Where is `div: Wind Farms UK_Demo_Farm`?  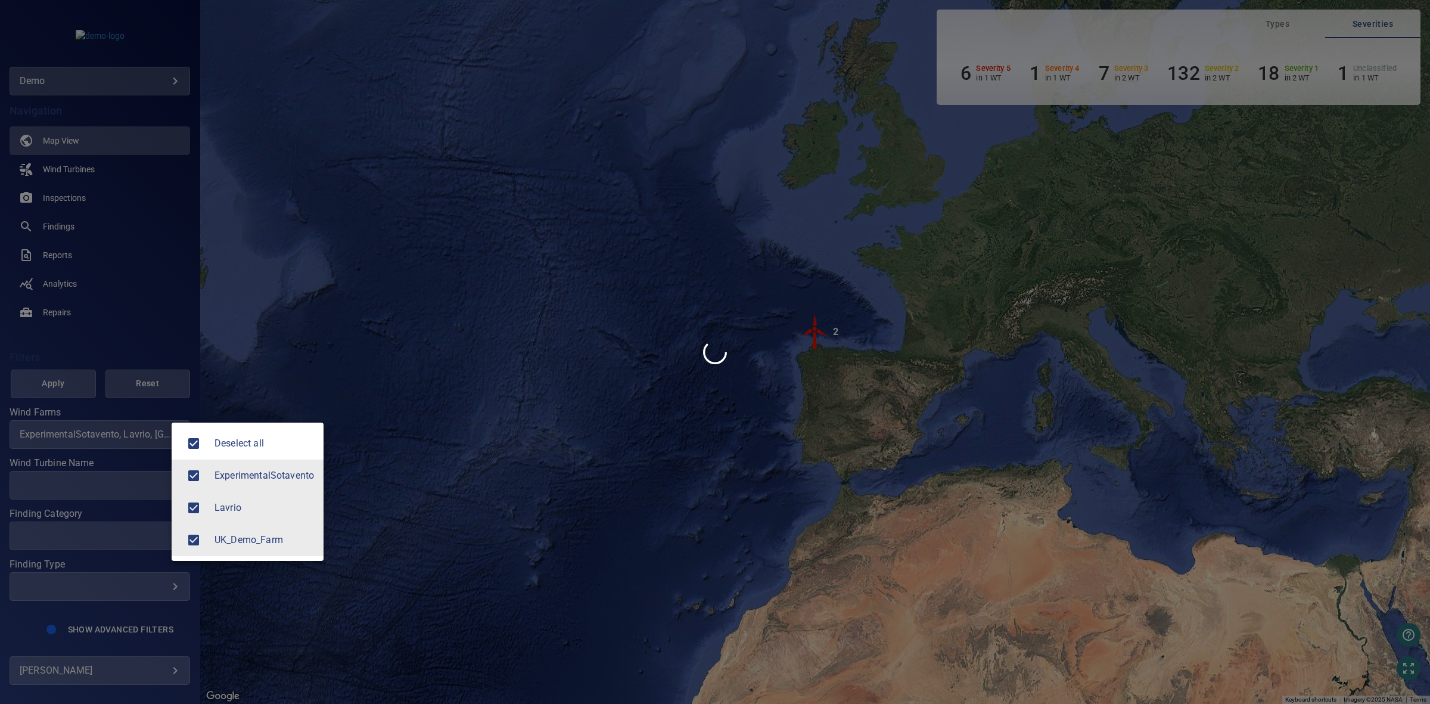
div: Wind Farms UK_Demo_Farm is located at coordinates (264, 540).